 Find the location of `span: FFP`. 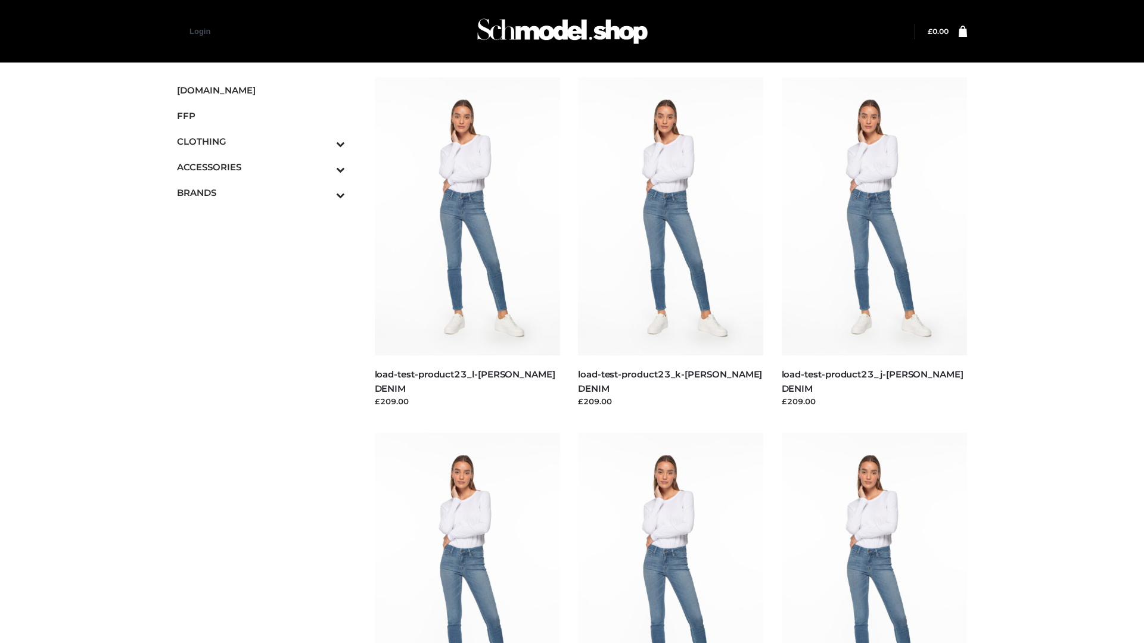

span: FFP is located at coordinates (261, 116).